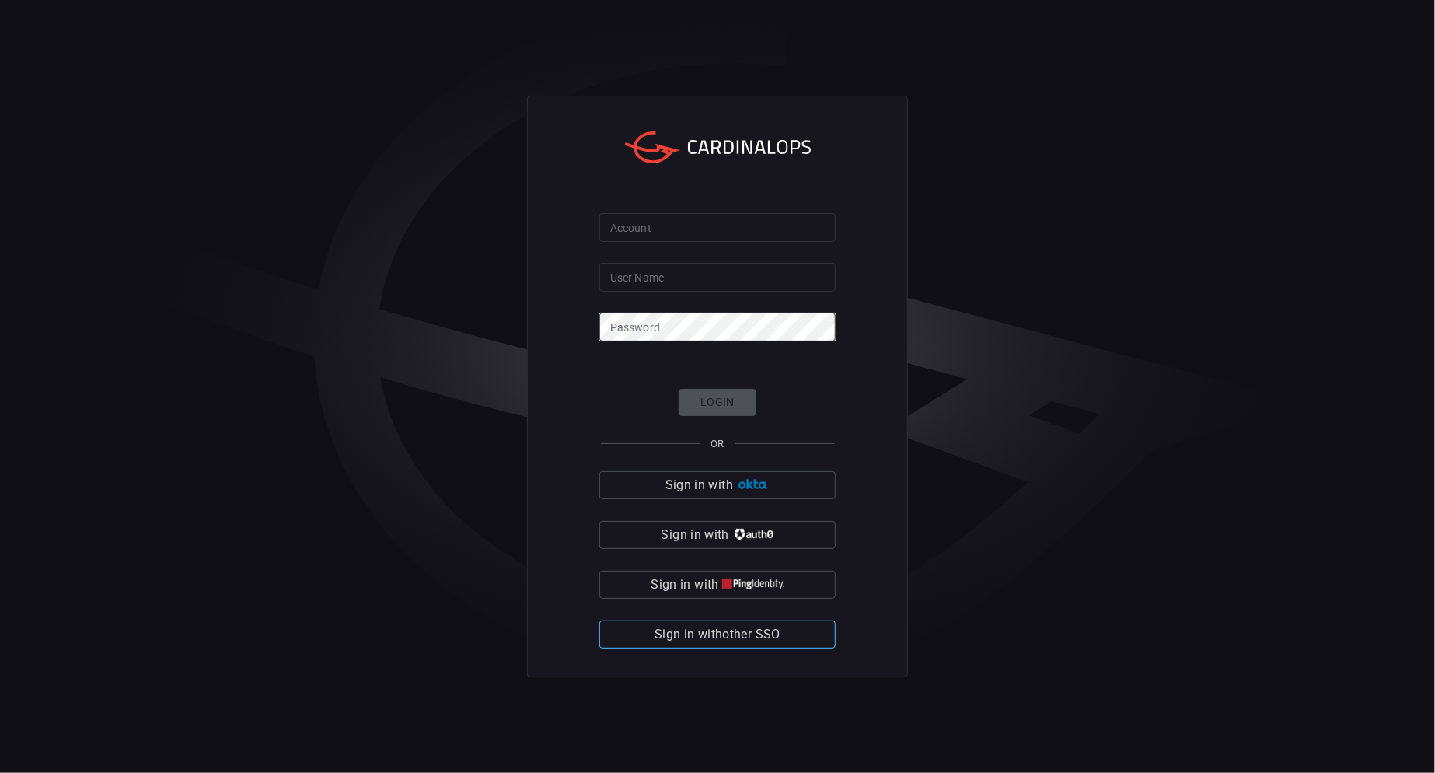 Image resolution: width=1435 pixels, height=773 pixels. Describe the element at coordinates (717, 634) in the screenshot. I see `button: Sign in withother SSO` at that location.